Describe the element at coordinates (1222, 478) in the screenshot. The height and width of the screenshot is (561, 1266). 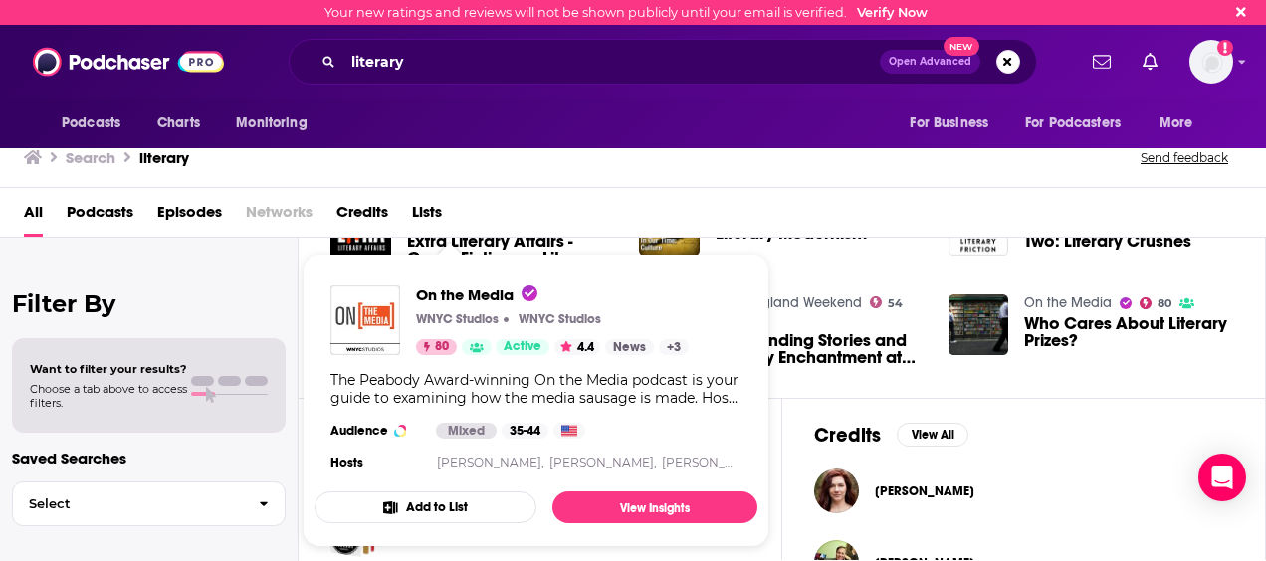
I see `div: Open Intercom Messenger` at that location.